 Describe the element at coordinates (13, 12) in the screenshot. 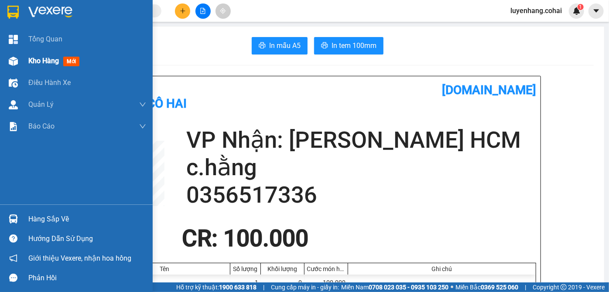

I see `img: logo-vxr` at that location.